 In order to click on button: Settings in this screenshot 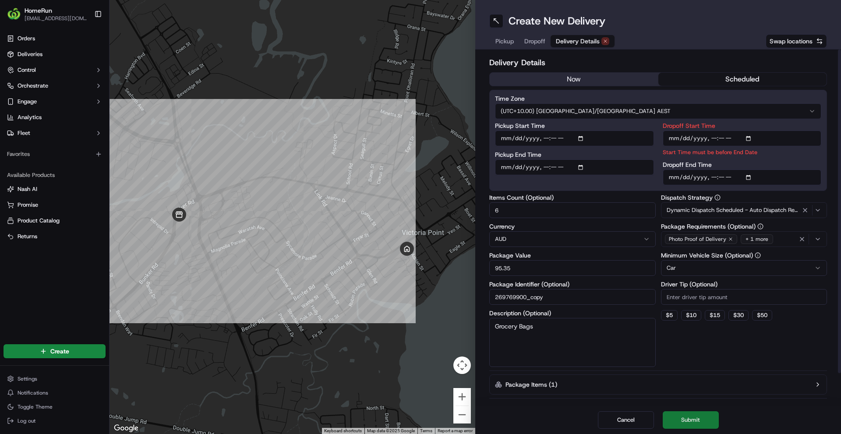, I will do `click(54, 379)`.